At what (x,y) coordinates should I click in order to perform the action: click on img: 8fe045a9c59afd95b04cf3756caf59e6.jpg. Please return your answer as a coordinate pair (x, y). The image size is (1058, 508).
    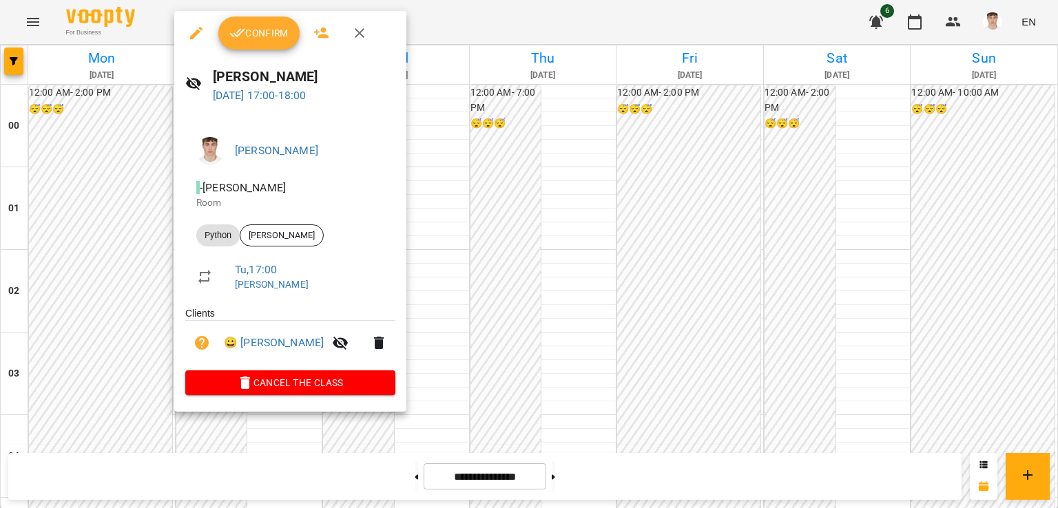
    Looking at the image, I should click on (210, 151).